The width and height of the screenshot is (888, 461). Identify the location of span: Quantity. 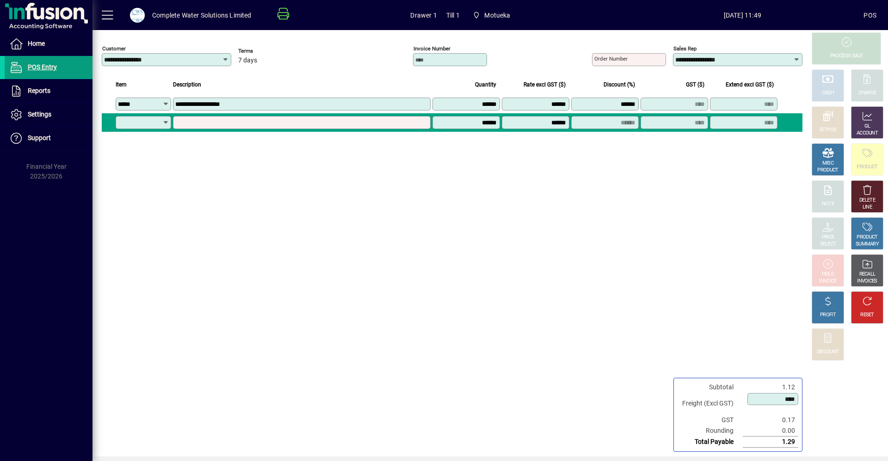
(486, 85).